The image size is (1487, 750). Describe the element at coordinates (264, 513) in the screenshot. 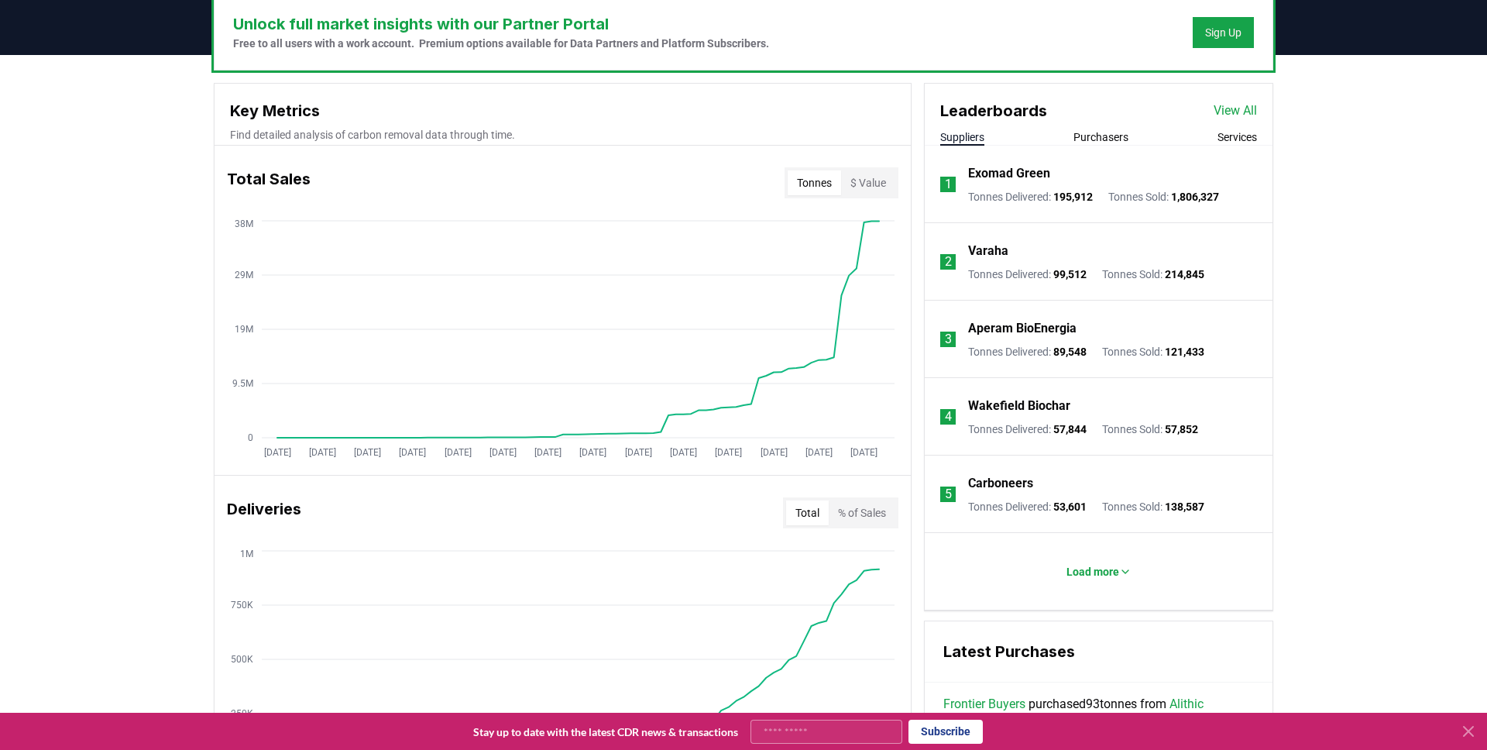

I see `h3: Deliveries` at that location.